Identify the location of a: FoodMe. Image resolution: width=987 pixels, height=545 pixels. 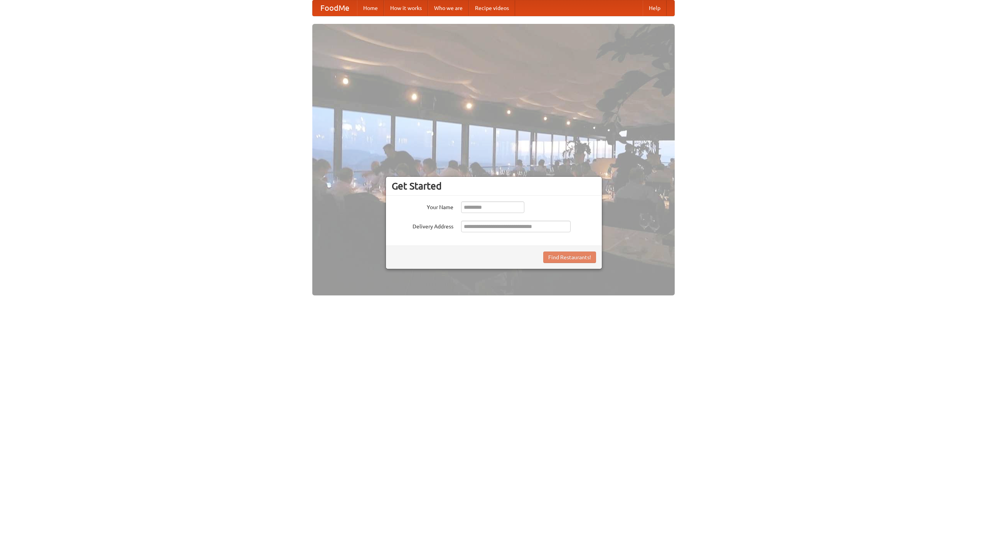
(335, 8).